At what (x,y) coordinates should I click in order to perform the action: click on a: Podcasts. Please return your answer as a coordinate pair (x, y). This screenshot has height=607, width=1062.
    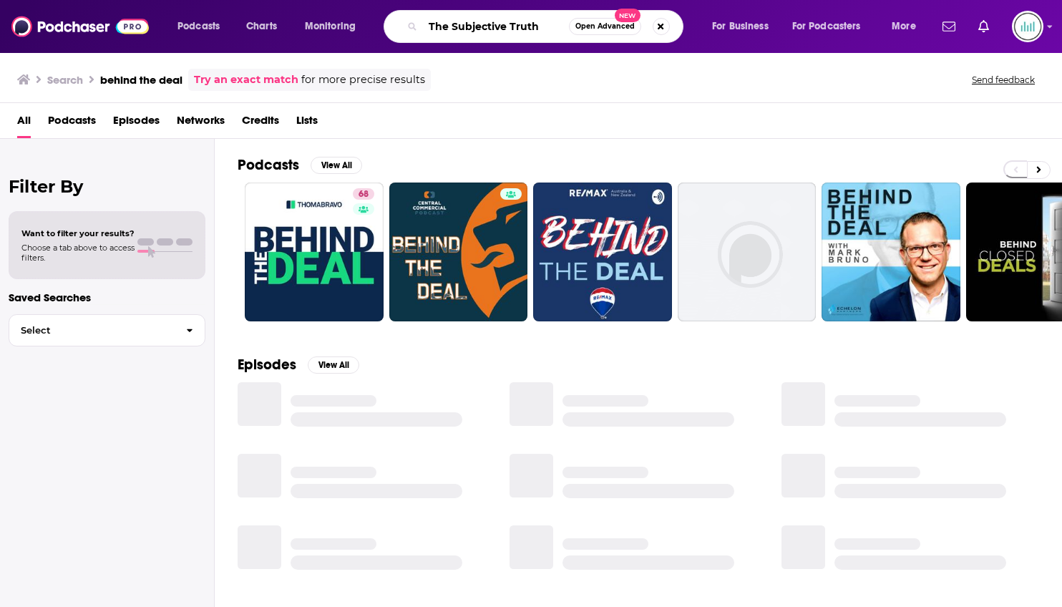
    Looking at the image, I should click on (72, 123).